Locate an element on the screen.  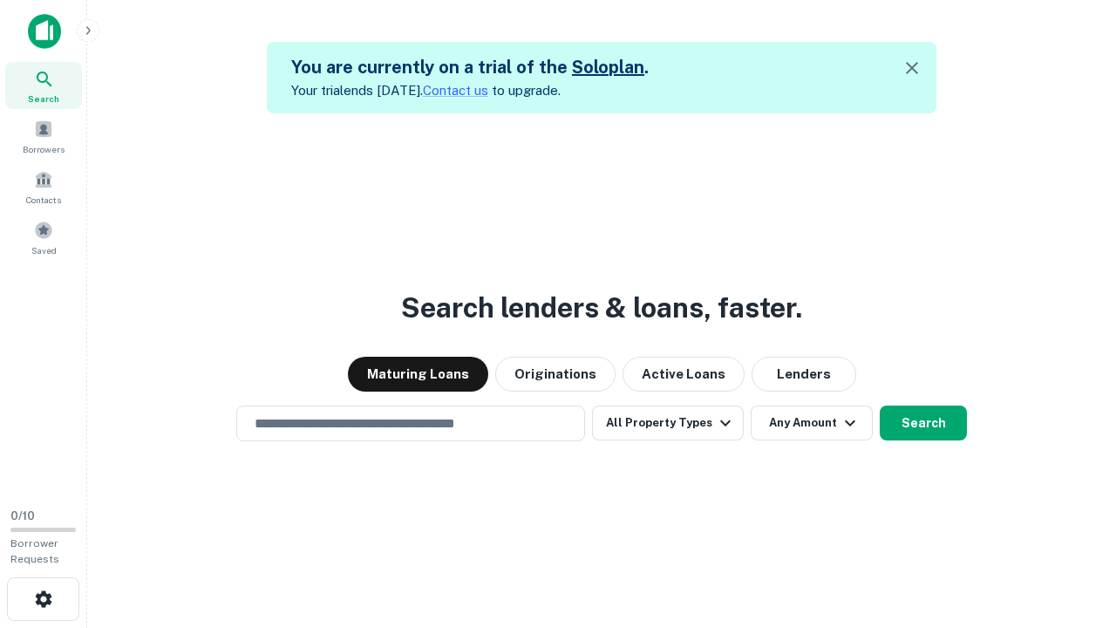
button: Lenders is located at coordinates (804, 374).